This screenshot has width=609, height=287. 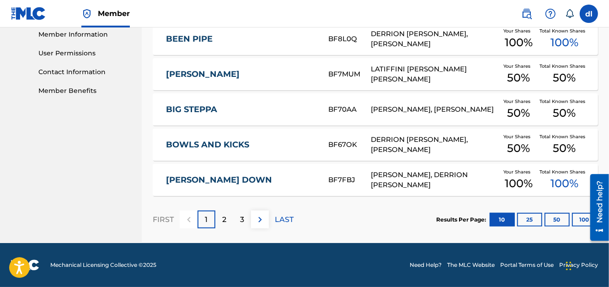 I want to click on a: BIG STEPPA, so click(x=241, y=109).